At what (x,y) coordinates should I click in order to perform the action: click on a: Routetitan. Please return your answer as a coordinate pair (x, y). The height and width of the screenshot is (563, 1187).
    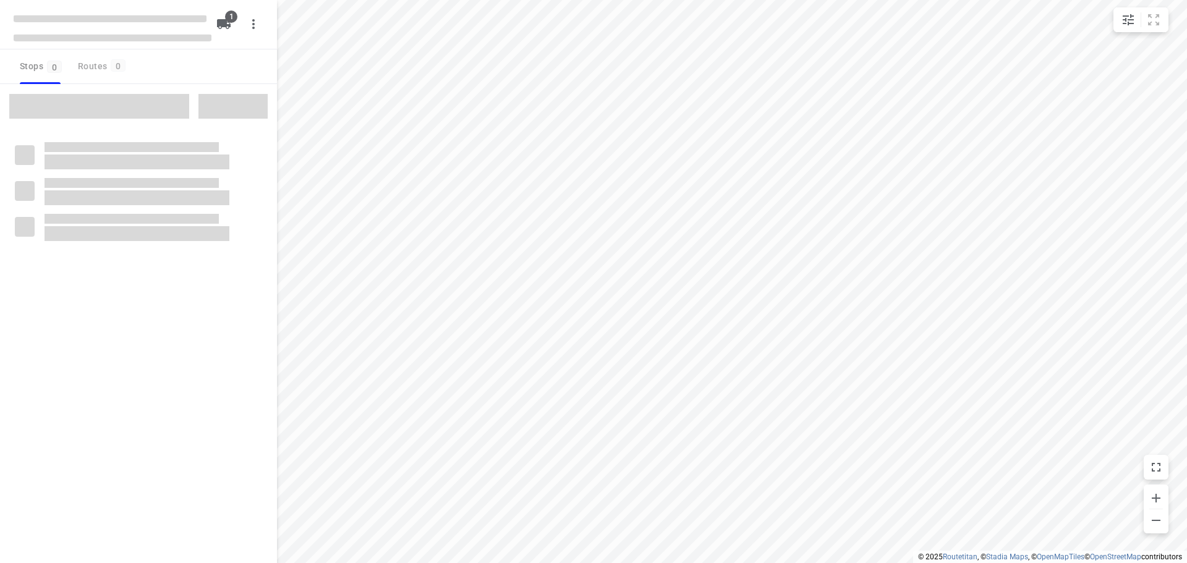
    Looking at the image, I should click on (960, 557).